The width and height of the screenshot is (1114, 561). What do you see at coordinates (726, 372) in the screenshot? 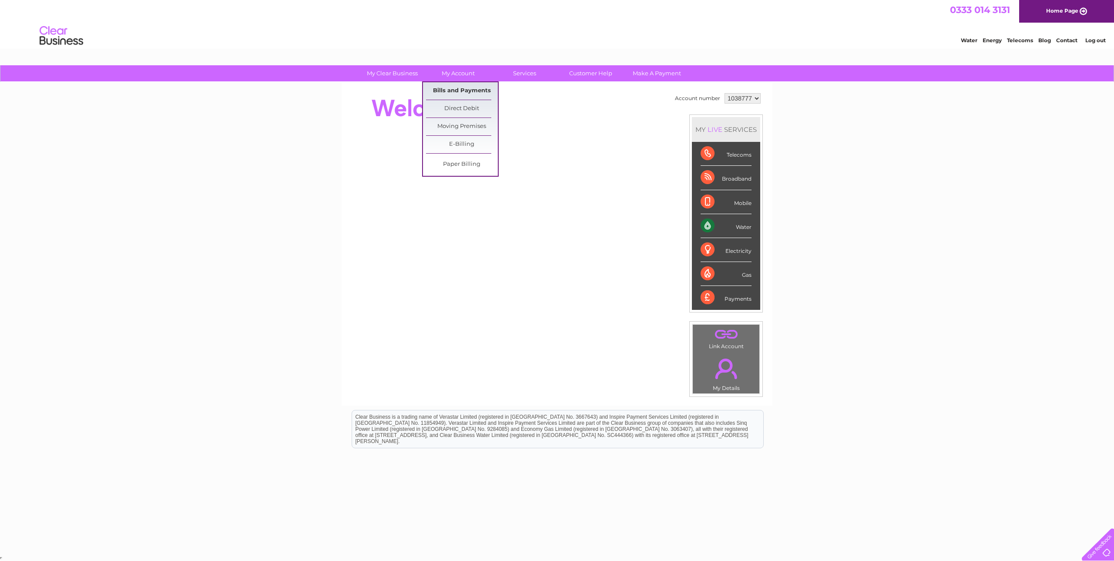
I see `td: My Details` at bounding box center [726, 372].